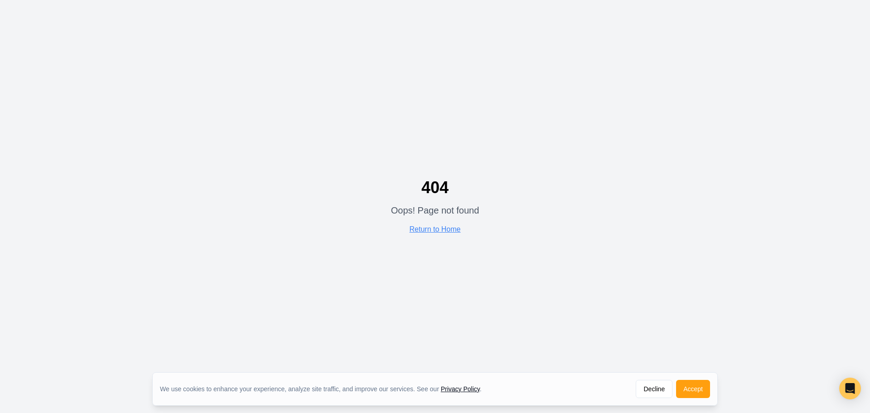 The height and width of the screenshot is (413, 870). Describe the element at coordinates (693, 389) in the screenshot. I see `button: Accept` at that location.